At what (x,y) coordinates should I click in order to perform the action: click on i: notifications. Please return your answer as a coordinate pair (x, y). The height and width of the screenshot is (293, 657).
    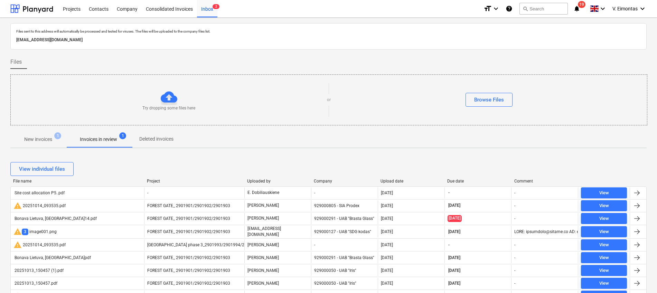
    Looking at the image, I should click on (577, 9).